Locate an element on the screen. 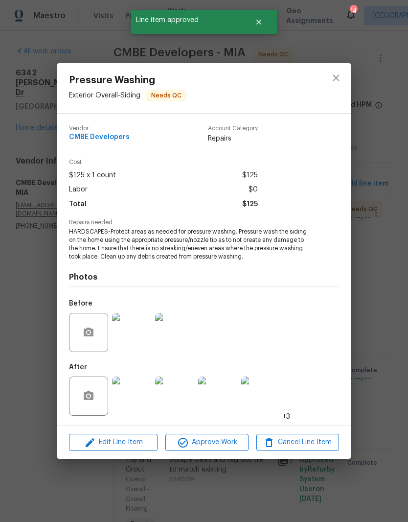 This screenshot has width=408, height=522. span: Cancel Line Item is located at coordinates (298, 442).